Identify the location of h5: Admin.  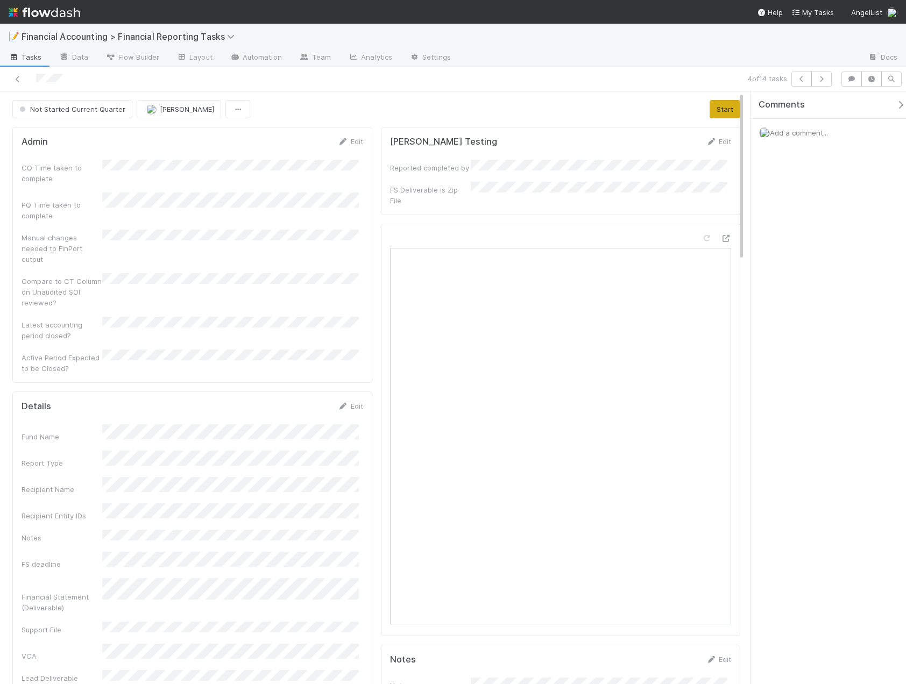
(34, 142).